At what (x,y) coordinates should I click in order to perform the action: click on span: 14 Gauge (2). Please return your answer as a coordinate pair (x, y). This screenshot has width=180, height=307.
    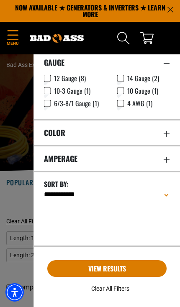
    Looking at the image, I should click on (143, 78).